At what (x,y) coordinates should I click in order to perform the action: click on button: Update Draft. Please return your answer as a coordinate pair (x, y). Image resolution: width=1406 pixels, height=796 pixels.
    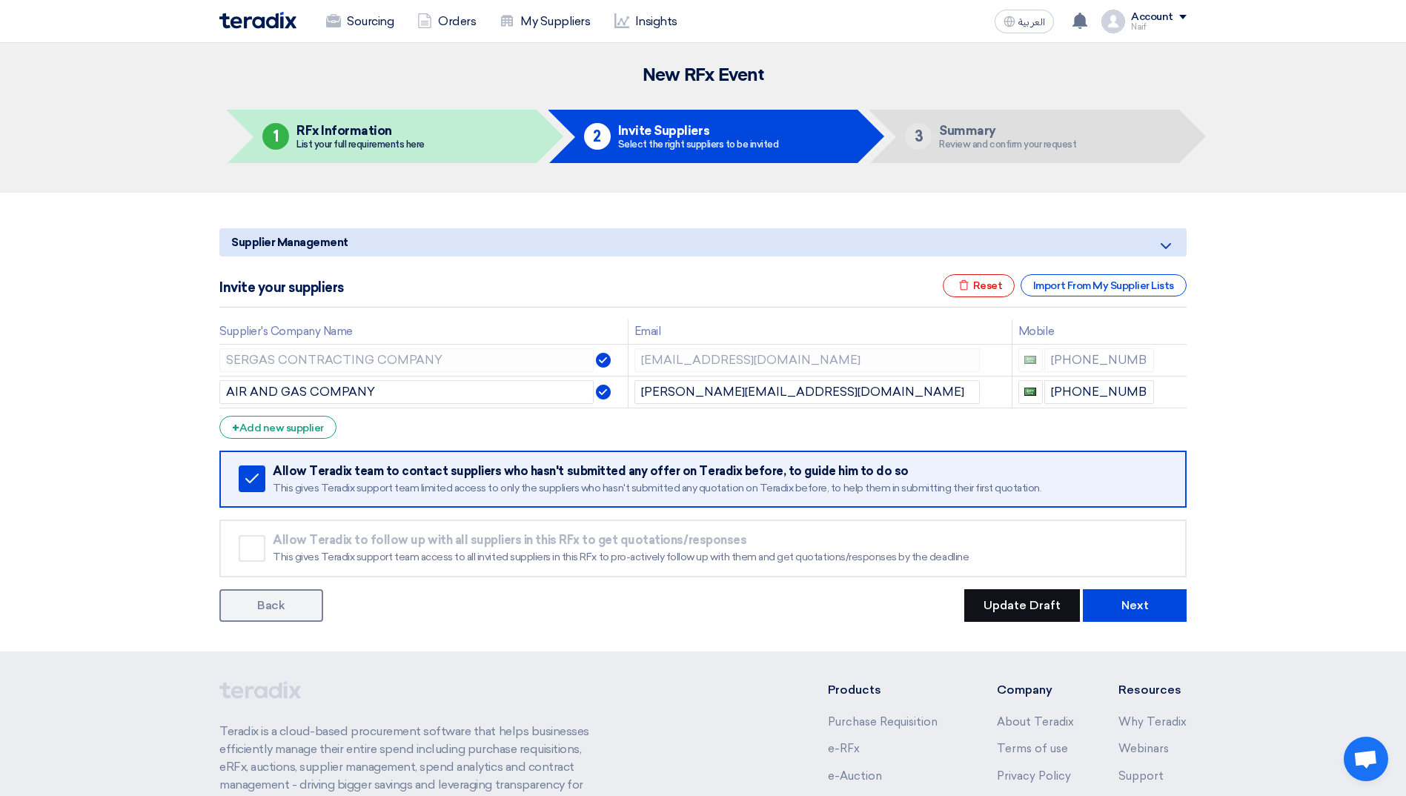
    Looking at the image, I should click on (1022, 605).